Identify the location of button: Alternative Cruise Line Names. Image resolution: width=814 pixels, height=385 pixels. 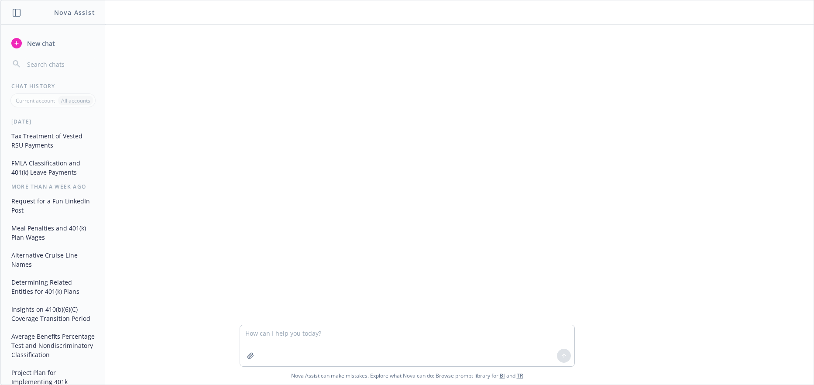
(53, 260).